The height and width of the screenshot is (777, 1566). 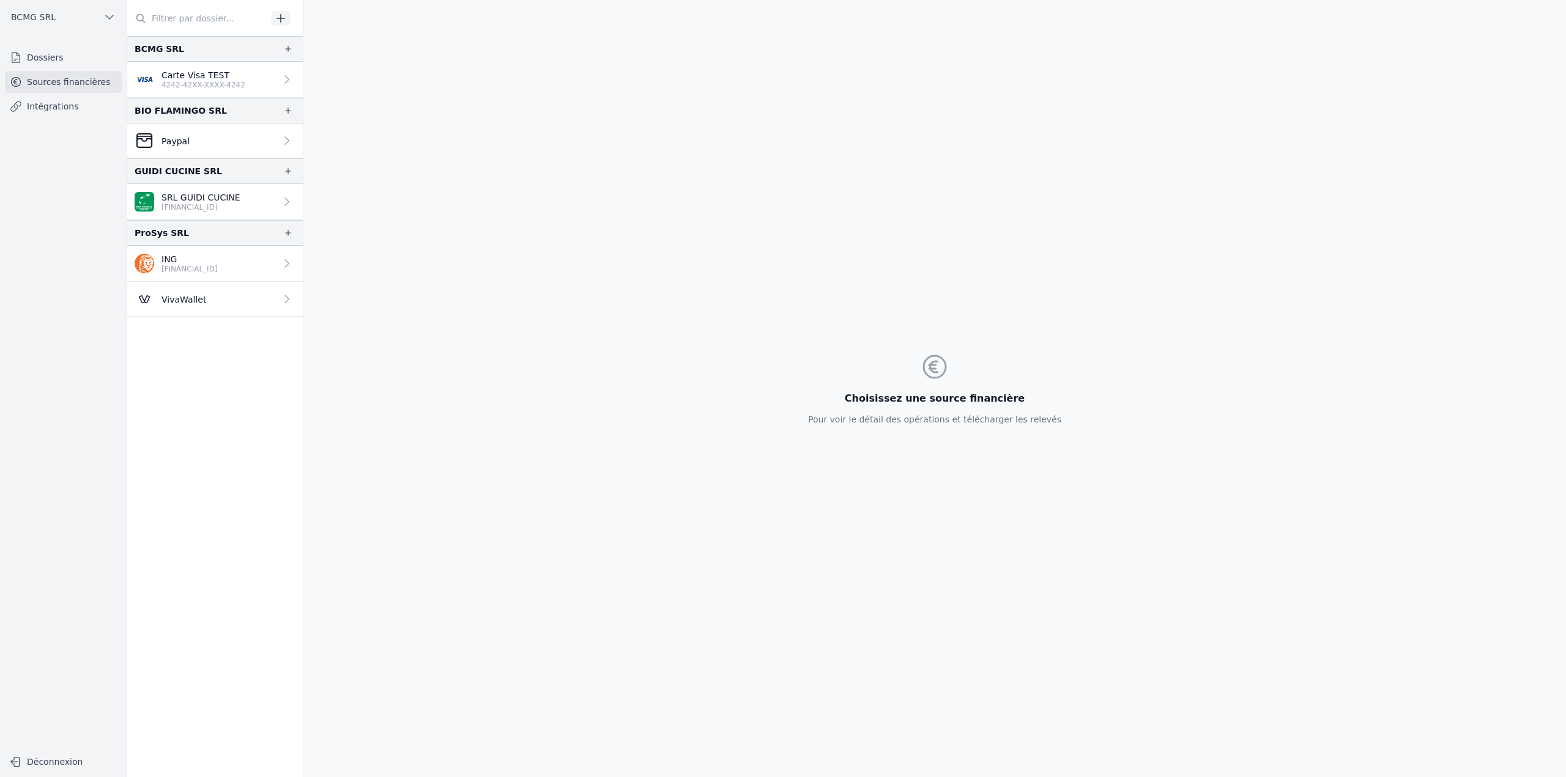 What do you see at coordinates (159, 49) in the screenshot?
I see `div: BCMG SRL` at bounding box center [159, 49].